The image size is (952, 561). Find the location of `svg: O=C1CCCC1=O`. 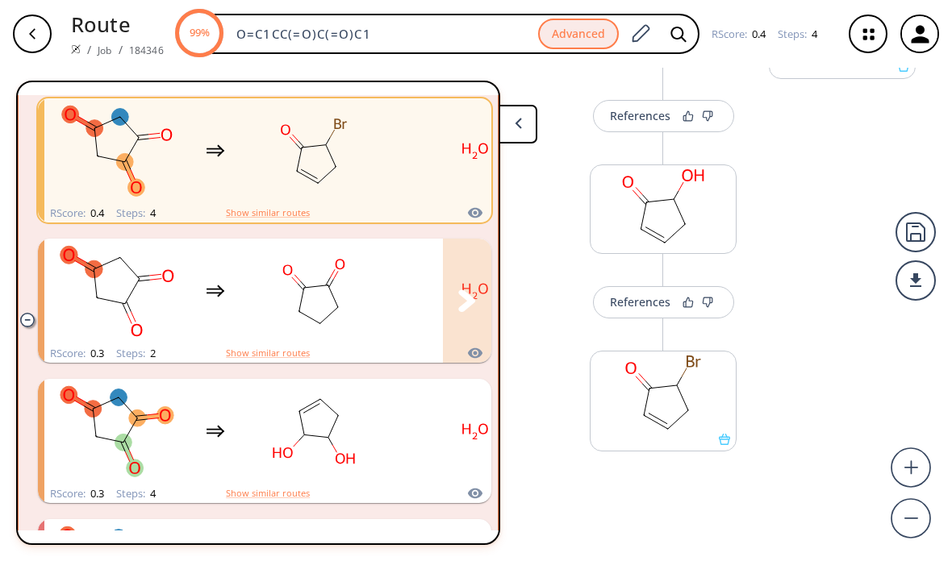

svg: O=C1CCCC1=O is located at coordinates (314, 291).